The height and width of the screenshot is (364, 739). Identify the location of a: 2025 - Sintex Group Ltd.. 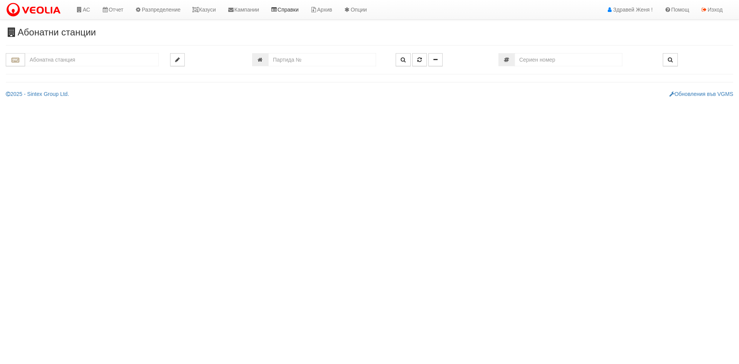
(37, 94).